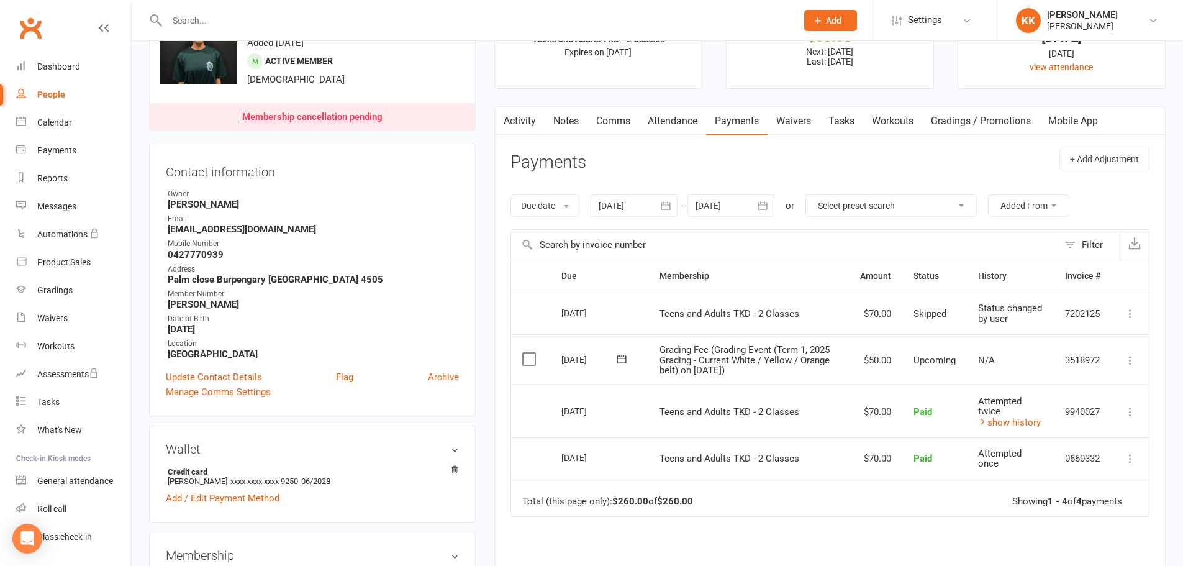 The image size is (1183, 566). Describe the element at coordinates (1082, 276) in the screenshot. I see `th: Invoice #` at that location.